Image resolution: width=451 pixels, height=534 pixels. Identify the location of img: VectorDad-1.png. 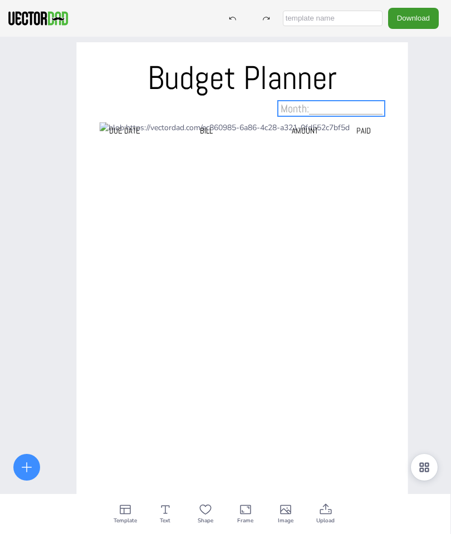
(38, 18).